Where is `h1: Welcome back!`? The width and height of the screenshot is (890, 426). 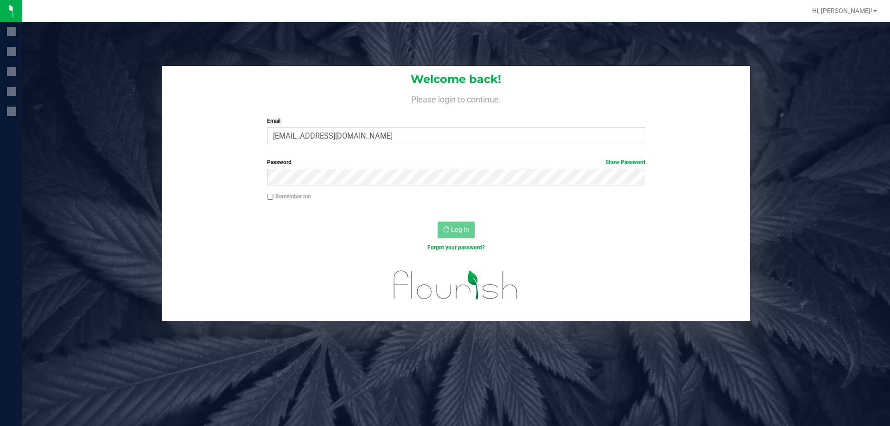
h1: Welcome back! is located at coordinates (456, 79).